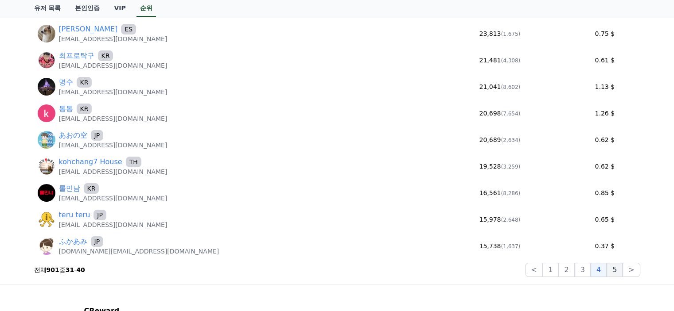 This screenshot has height=311, width=674. Describe the element at coordinates (70, 270) in the screenshot. I see `strong: 31` at that location.